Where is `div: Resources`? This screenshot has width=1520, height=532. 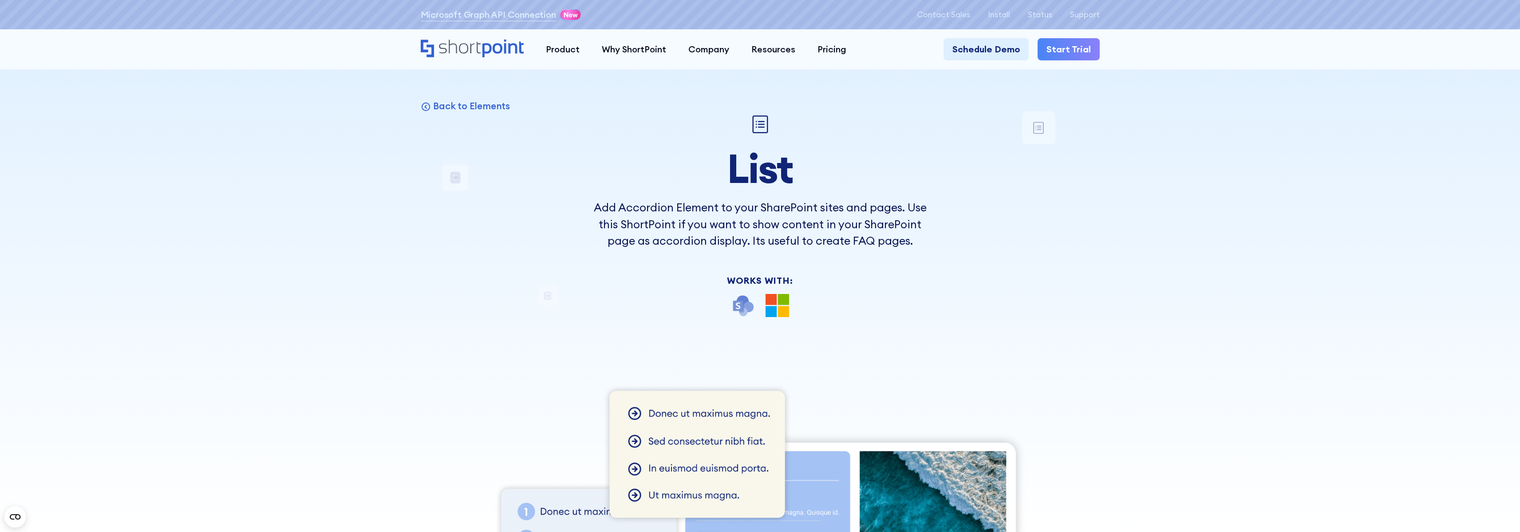 div: Resources is located at coordinates (773, 49).